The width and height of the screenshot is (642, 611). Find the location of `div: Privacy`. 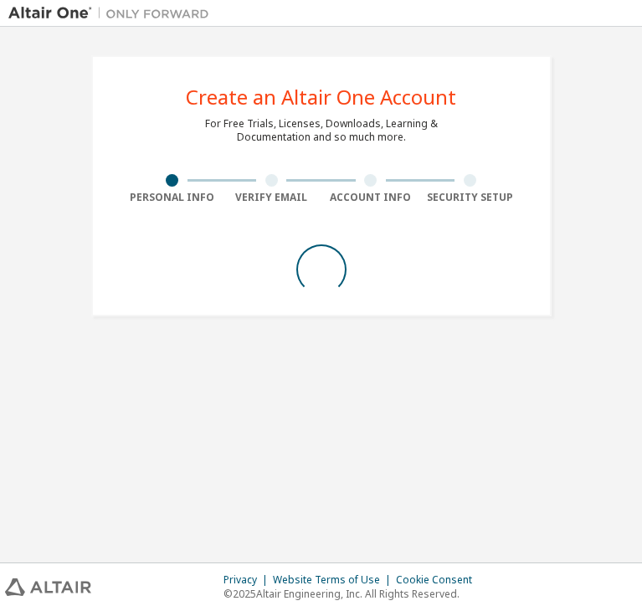

div: Privacy is located at coordinates (248, 580).